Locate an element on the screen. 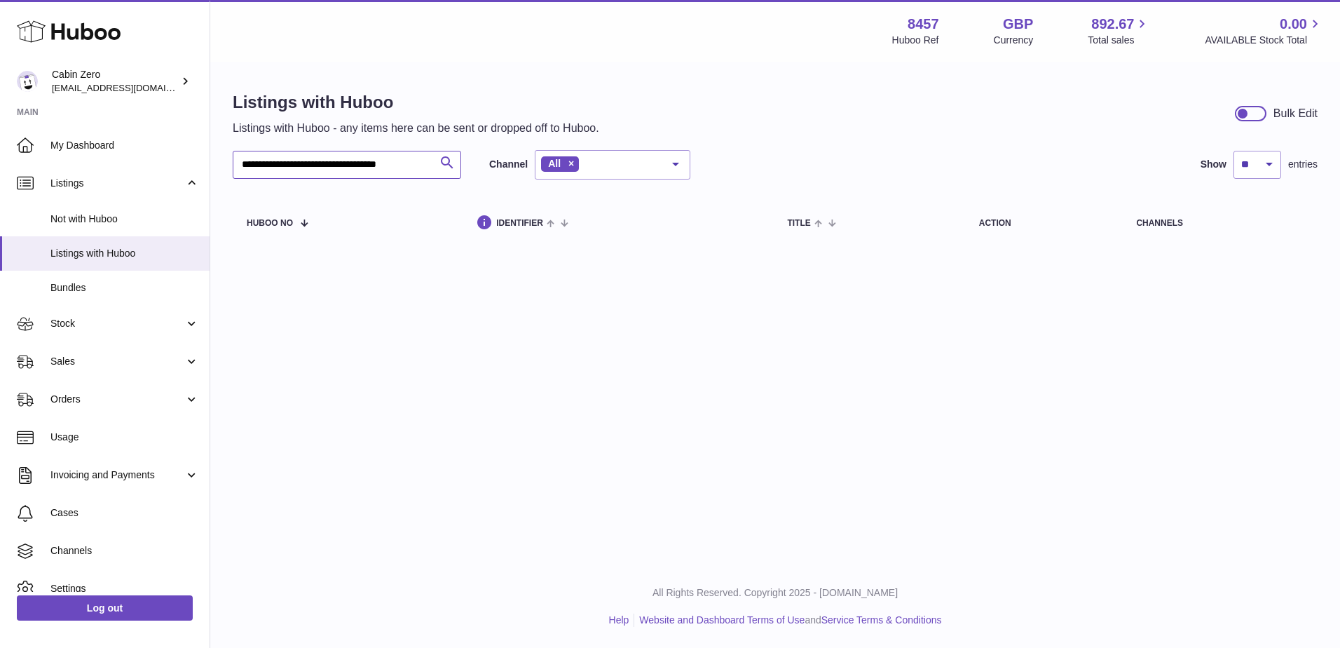 The width and height of the screenshot is (1340, 648). span: Orders is located at coordinates (117, 399).